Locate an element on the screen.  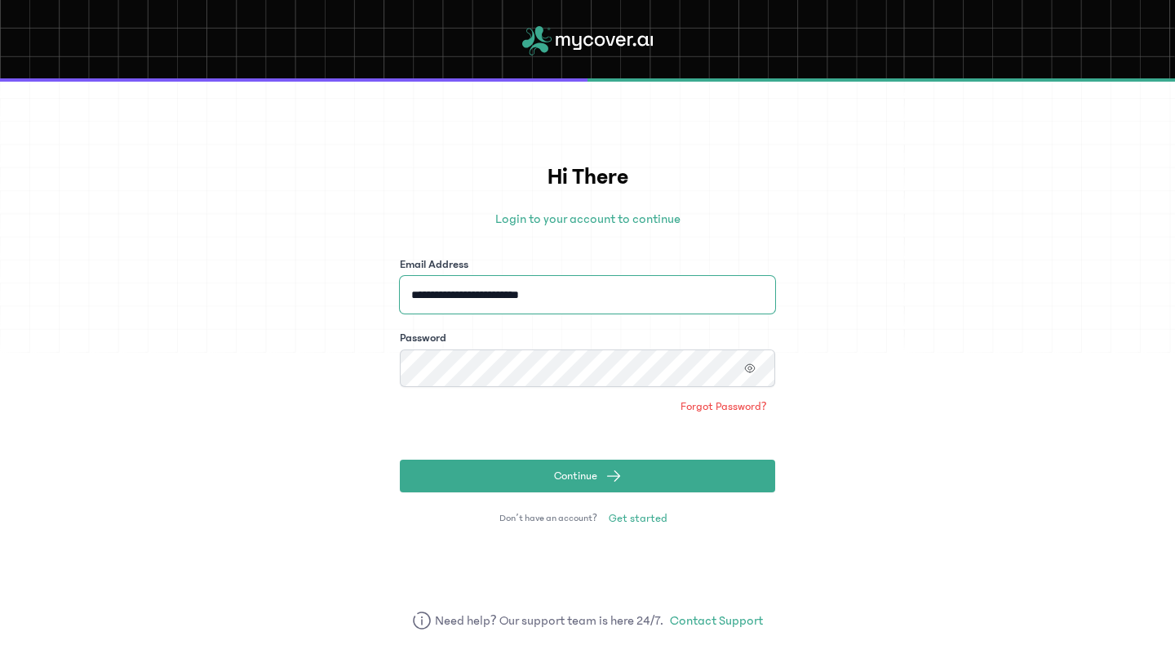
span: Get started is located at coordinates (638, 518).